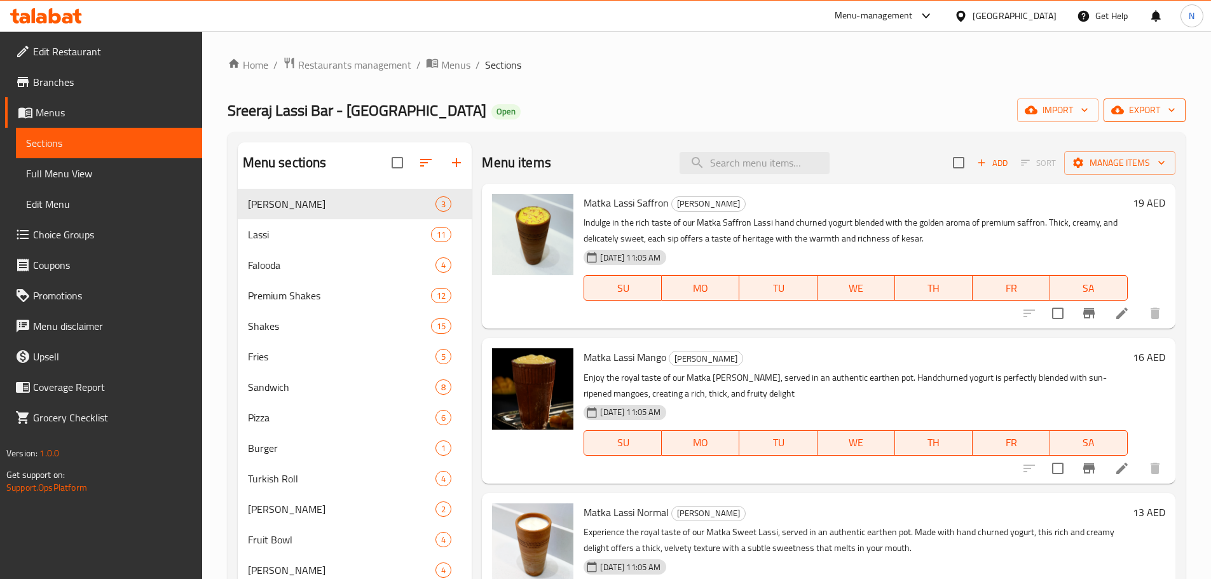 The width and height of the screenshot is (1211, 579). What do you see at coordinates (22, 453) in the screenshot?
I see `span: Version:` at bounding box center [22, 453].